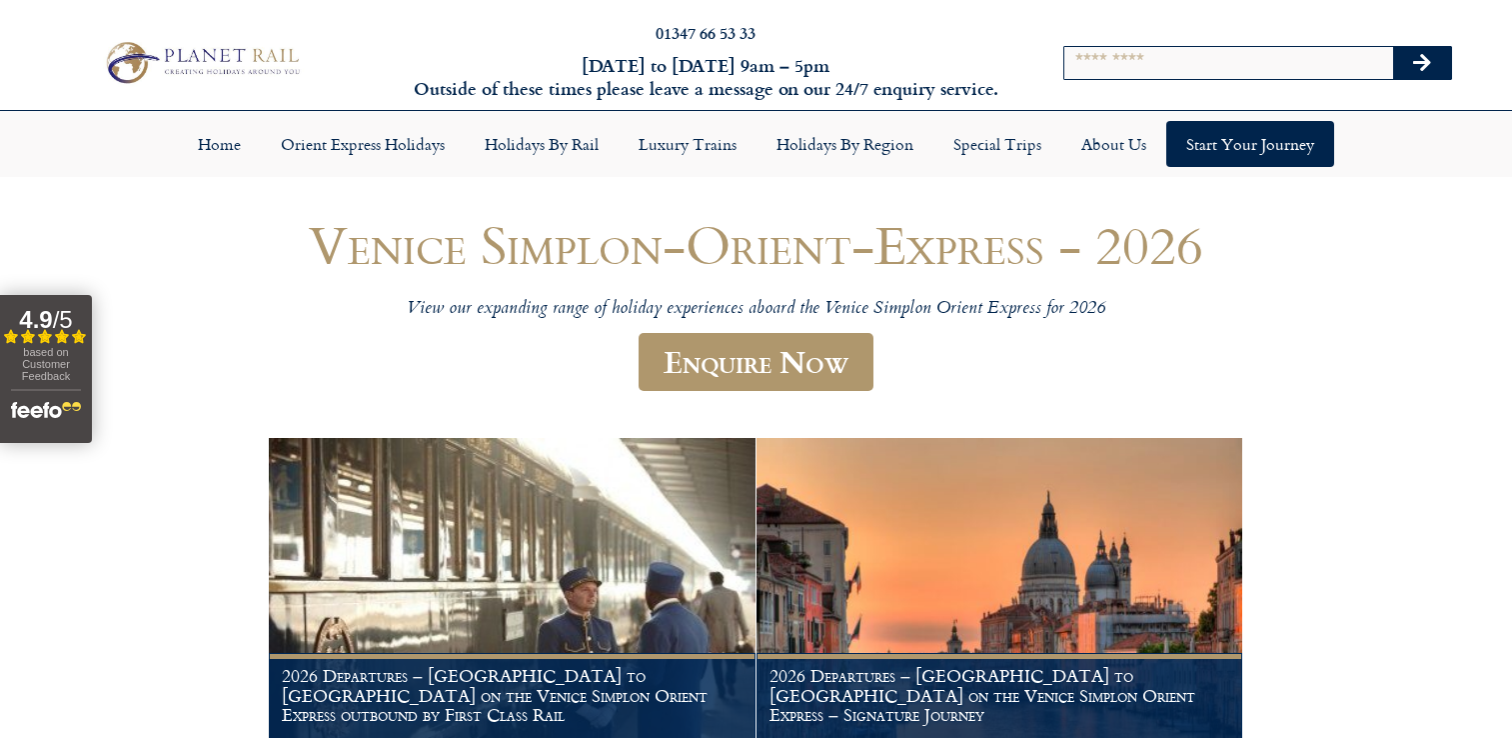  What do you see at coordinates (756, 362) in the screenshot?
I see `a: Enquire Now` at bounding box center [756, 362].